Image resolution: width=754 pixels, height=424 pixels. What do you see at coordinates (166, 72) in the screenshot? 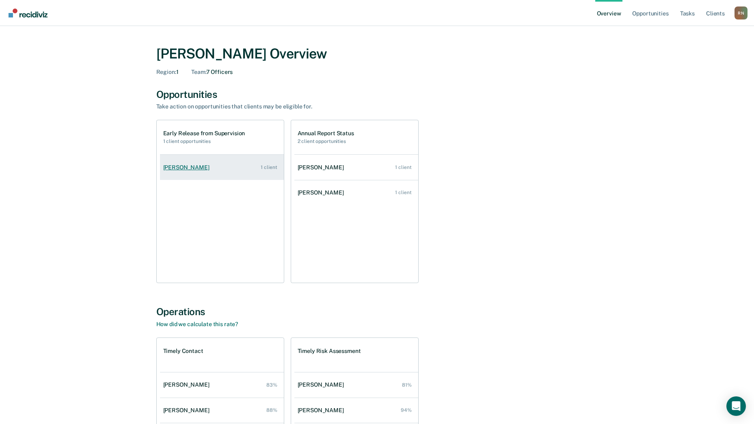
I see `span: Region :` at bounding box center [166, 72].